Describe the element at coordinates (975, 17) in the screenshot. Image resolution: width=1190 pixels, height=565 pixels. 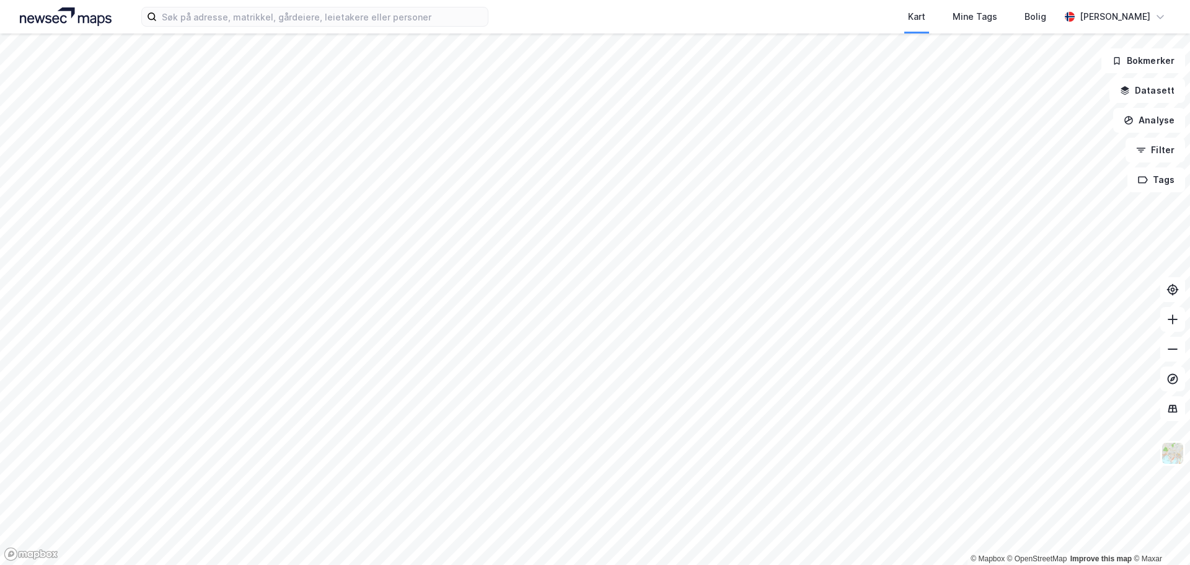
I see `div: Mine Tags` at that location.